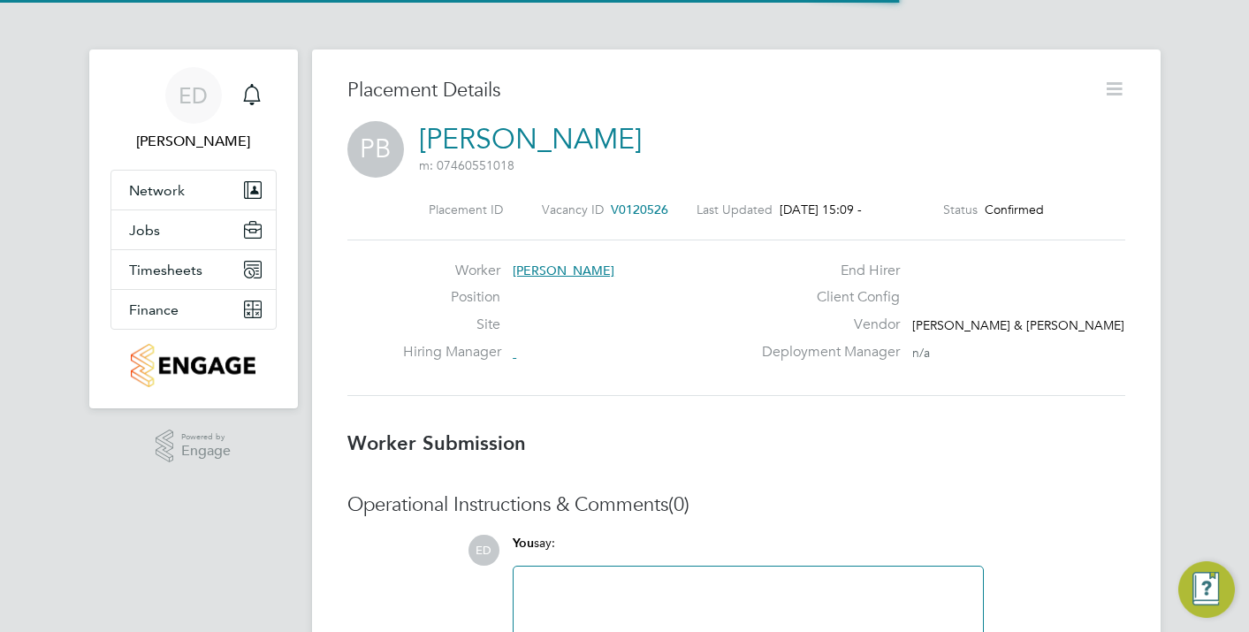 This screenshot has height=632, width=1249. Describe the element at coordinates (194, 190) in the screenshot. I see `button: Network` at that location.